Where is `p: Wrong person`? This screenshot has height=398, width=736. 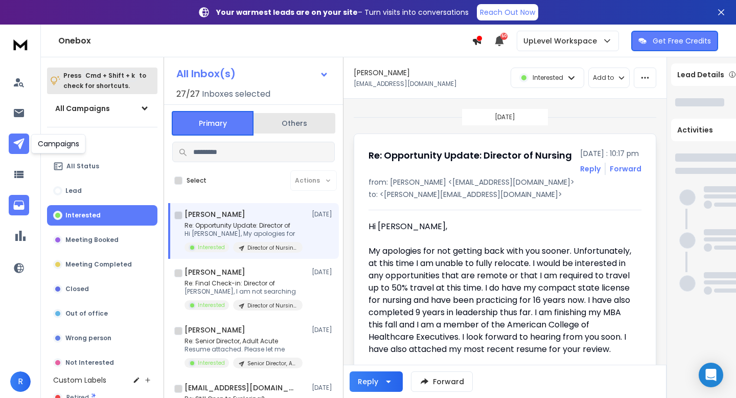
p: Wrong person is located at coordinates (88, 338).